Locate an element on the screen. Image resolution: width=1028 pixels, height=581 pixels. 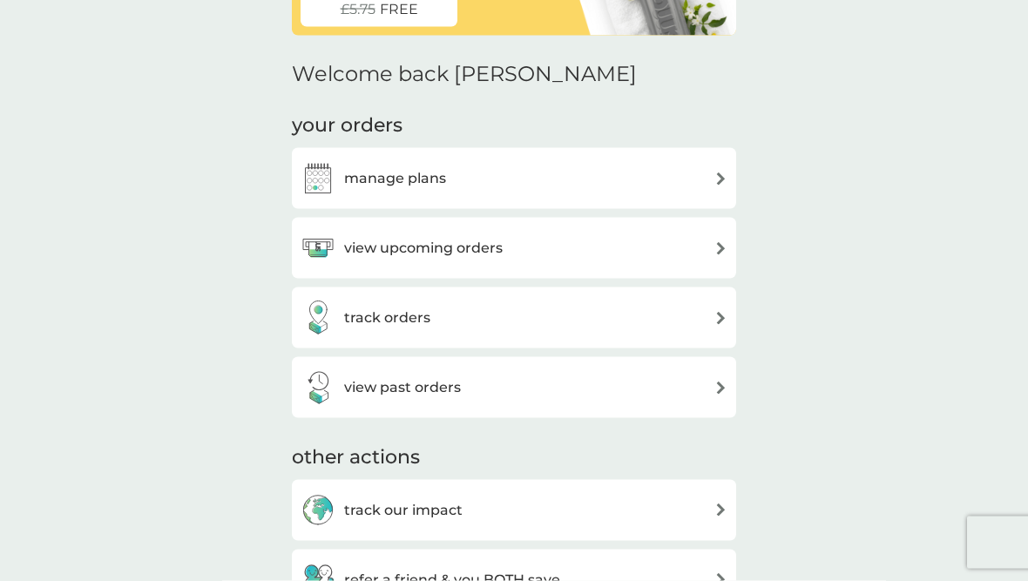
h3: track orders is located at coordinates (387, 318).